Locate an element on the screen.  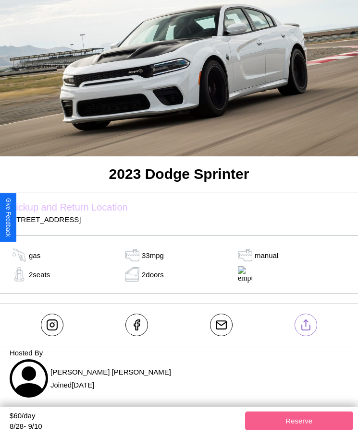
img: empty is located at coordinates (245, 275).